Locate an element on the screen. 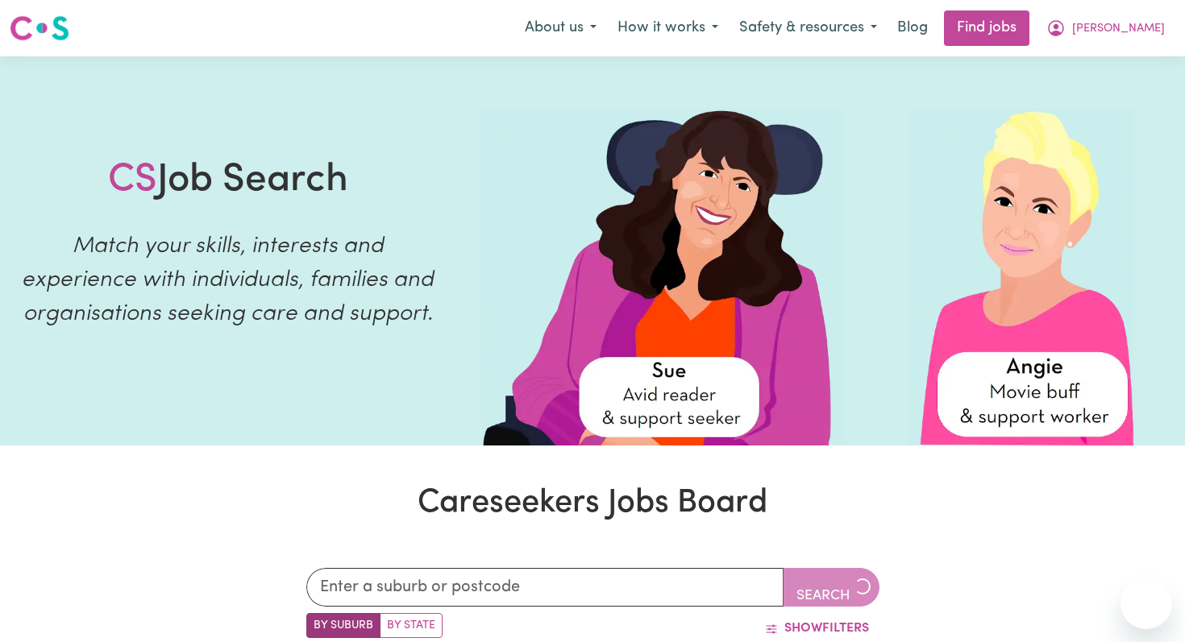 This screenshot has height=642, width=1185. span: CS is located at coordinates (132, 181).